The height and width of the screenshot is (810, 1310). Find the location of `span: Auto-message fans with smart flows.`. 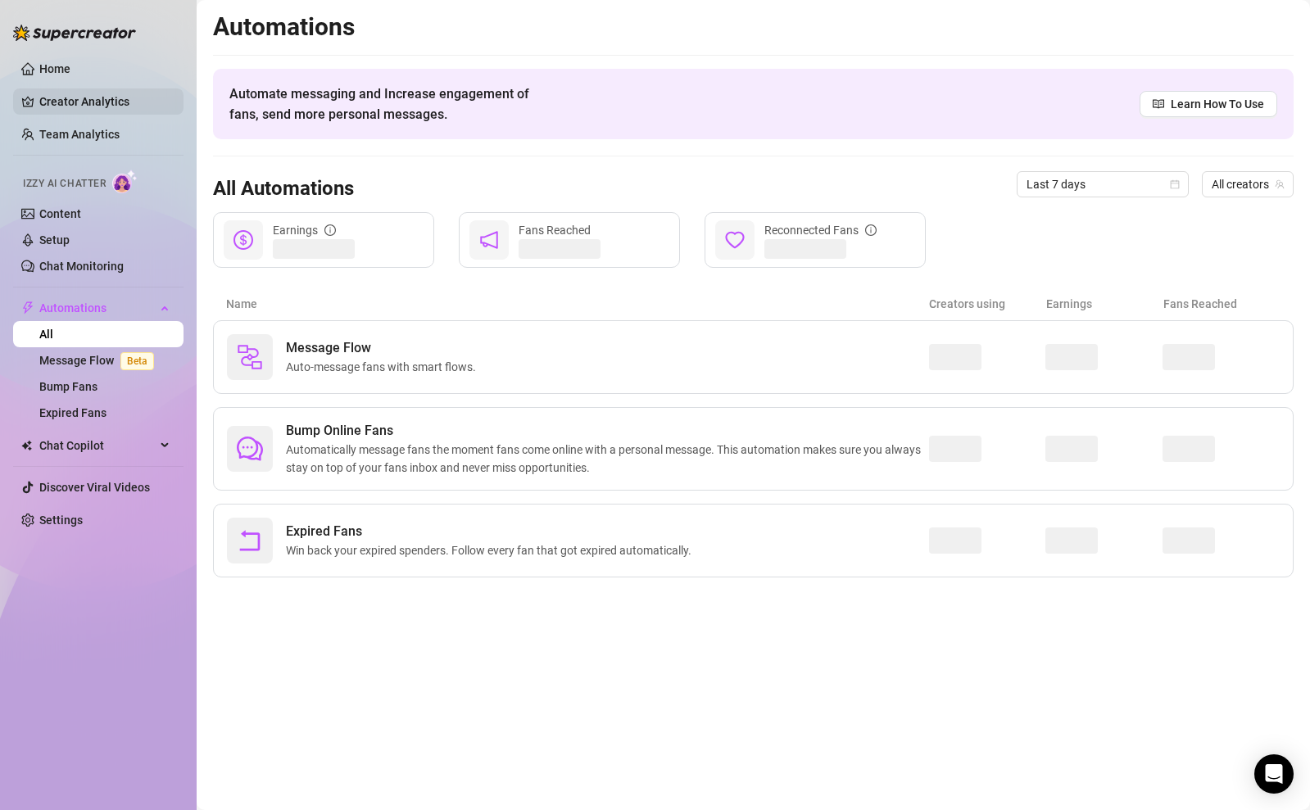

span: Auto-message fans with smart flows. is located at coordinates (384, 367).